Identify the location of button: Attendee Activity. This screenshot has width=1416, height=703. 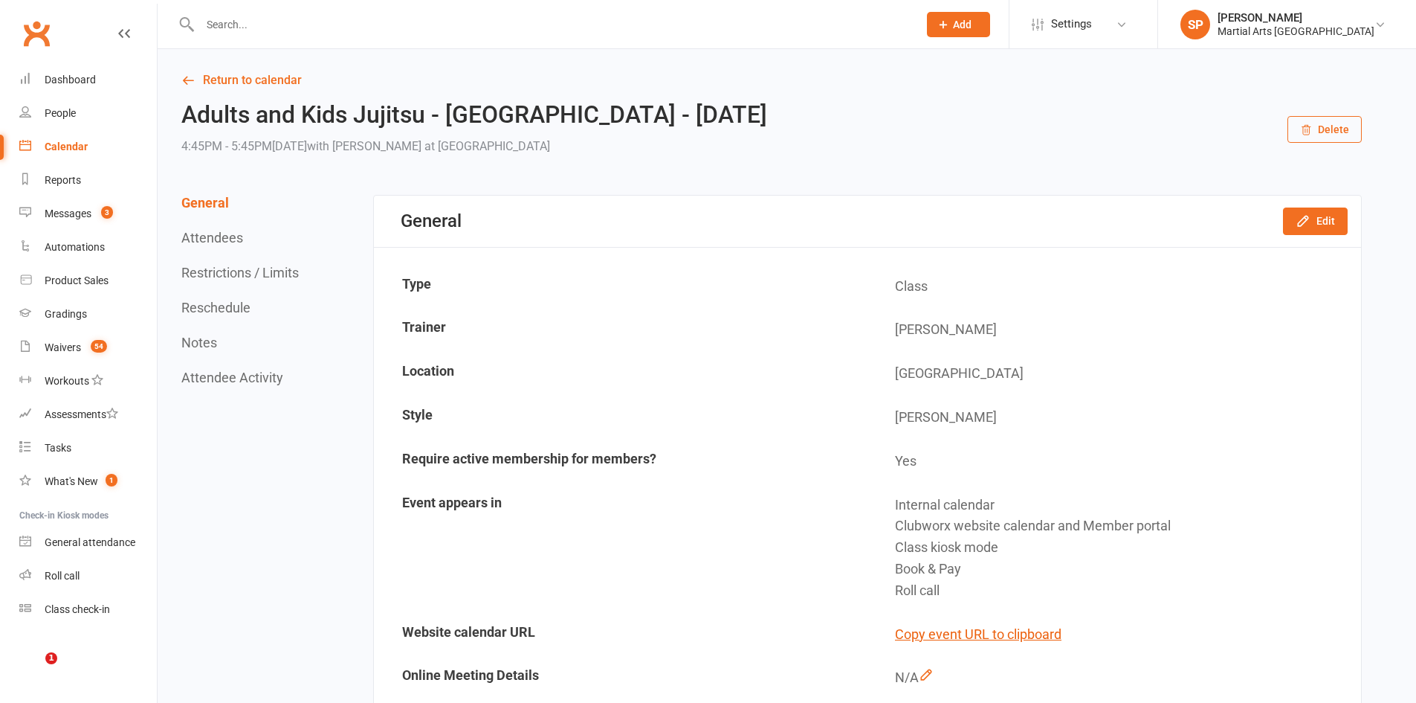
(232, 377).